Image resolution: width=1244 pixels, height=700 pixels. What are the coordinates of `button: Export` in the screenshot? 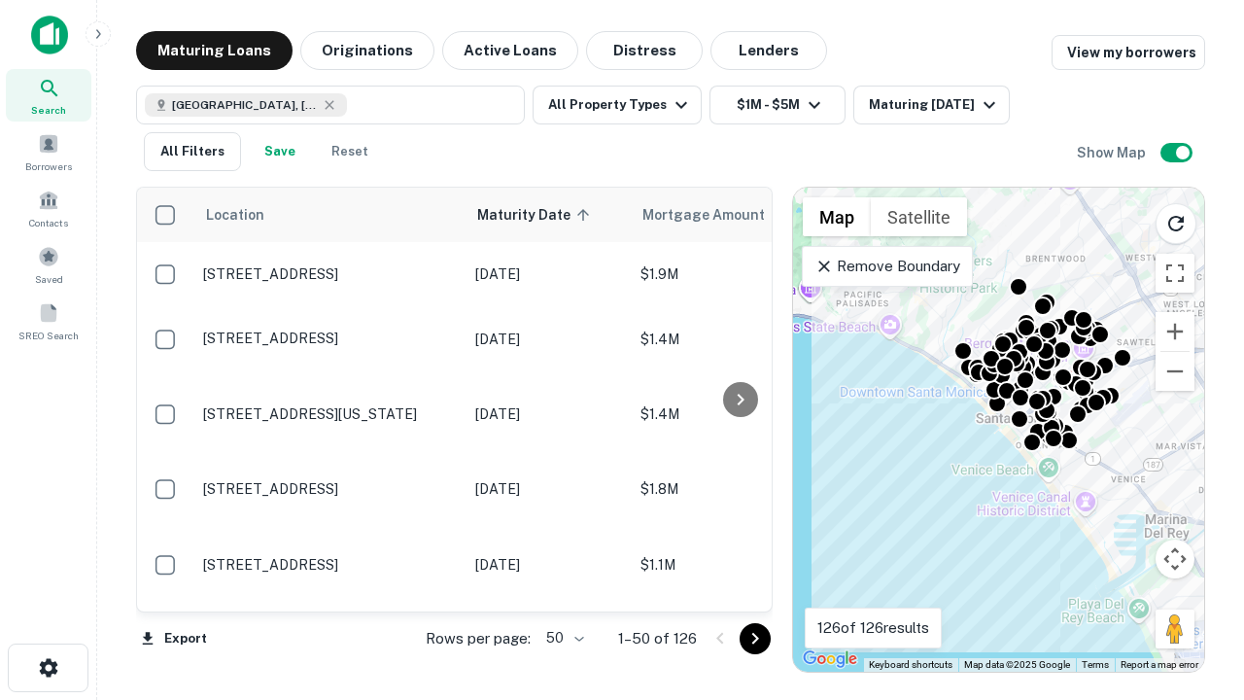 It's located at (174, 639).